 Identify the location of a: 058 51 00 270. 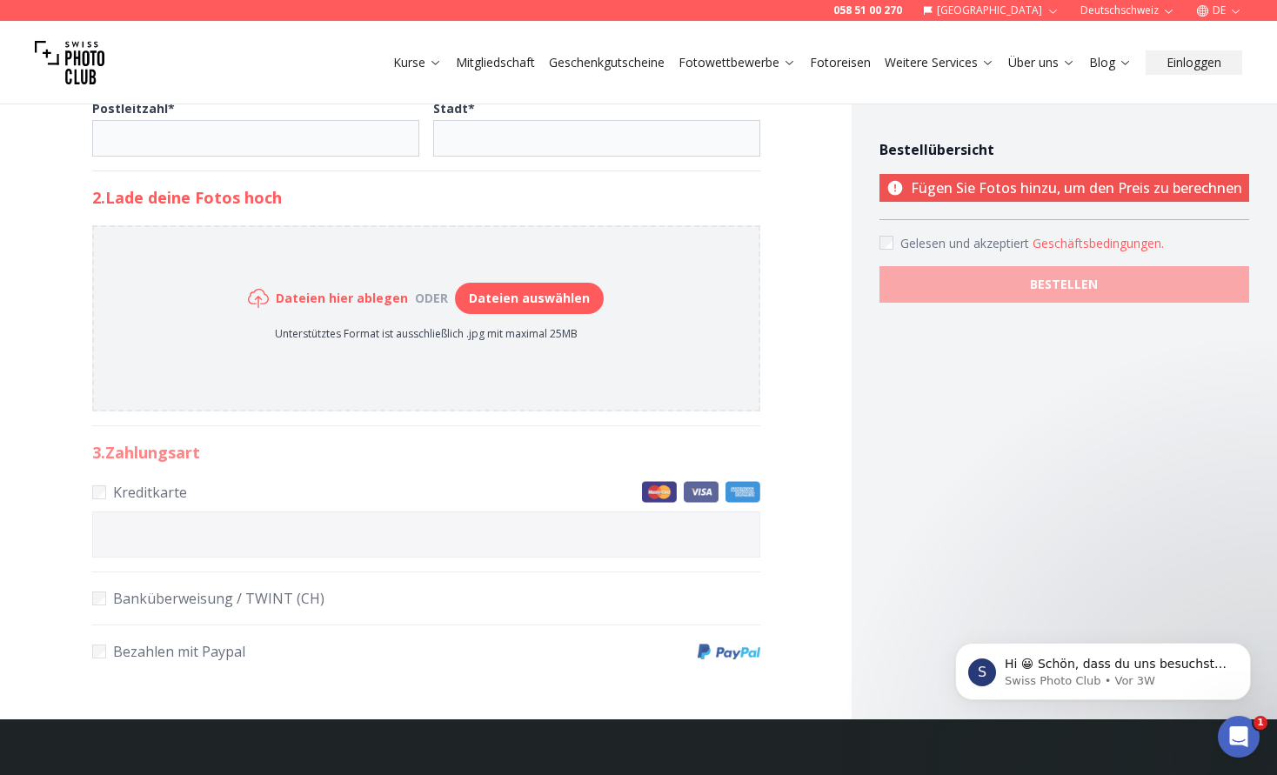
(867, 10).